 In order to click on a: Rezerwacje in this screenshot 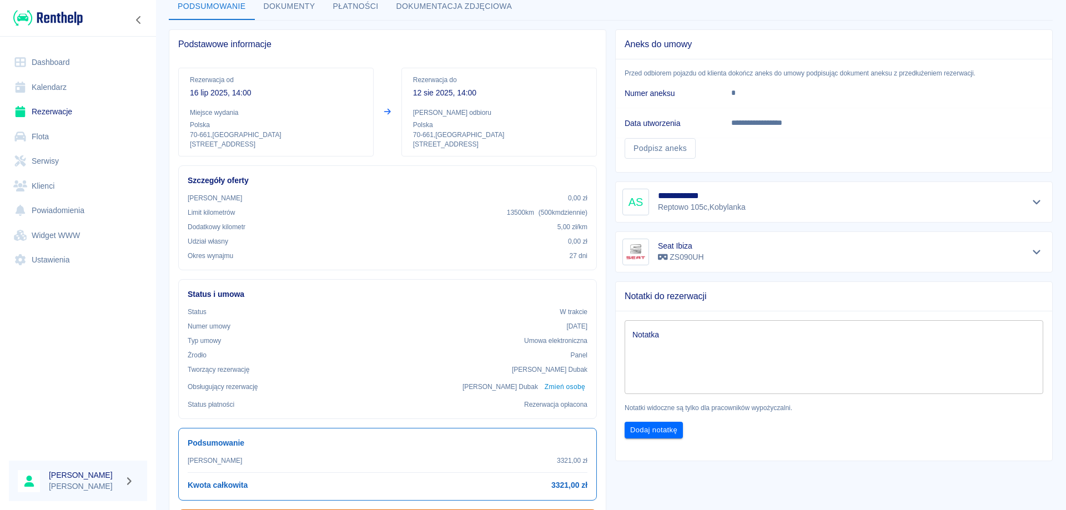, I will do `click(78, 112)`.